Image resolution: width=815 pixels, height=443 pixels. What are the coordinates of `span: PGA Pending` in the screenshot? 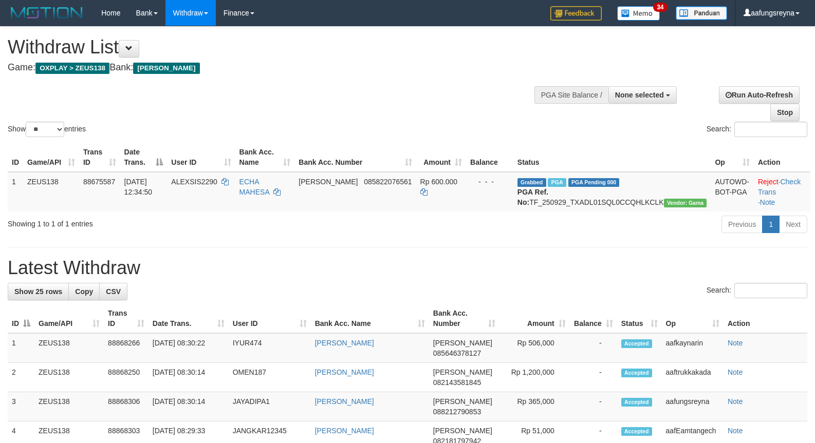 It's located at (594, 182).